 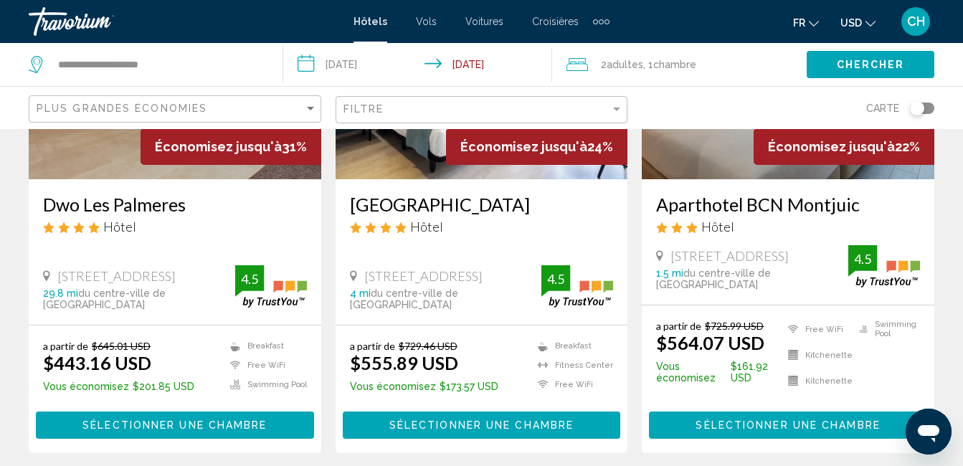 I want to click on a: Aparthotel BCN Montjuic, so click(x=788, y=204).